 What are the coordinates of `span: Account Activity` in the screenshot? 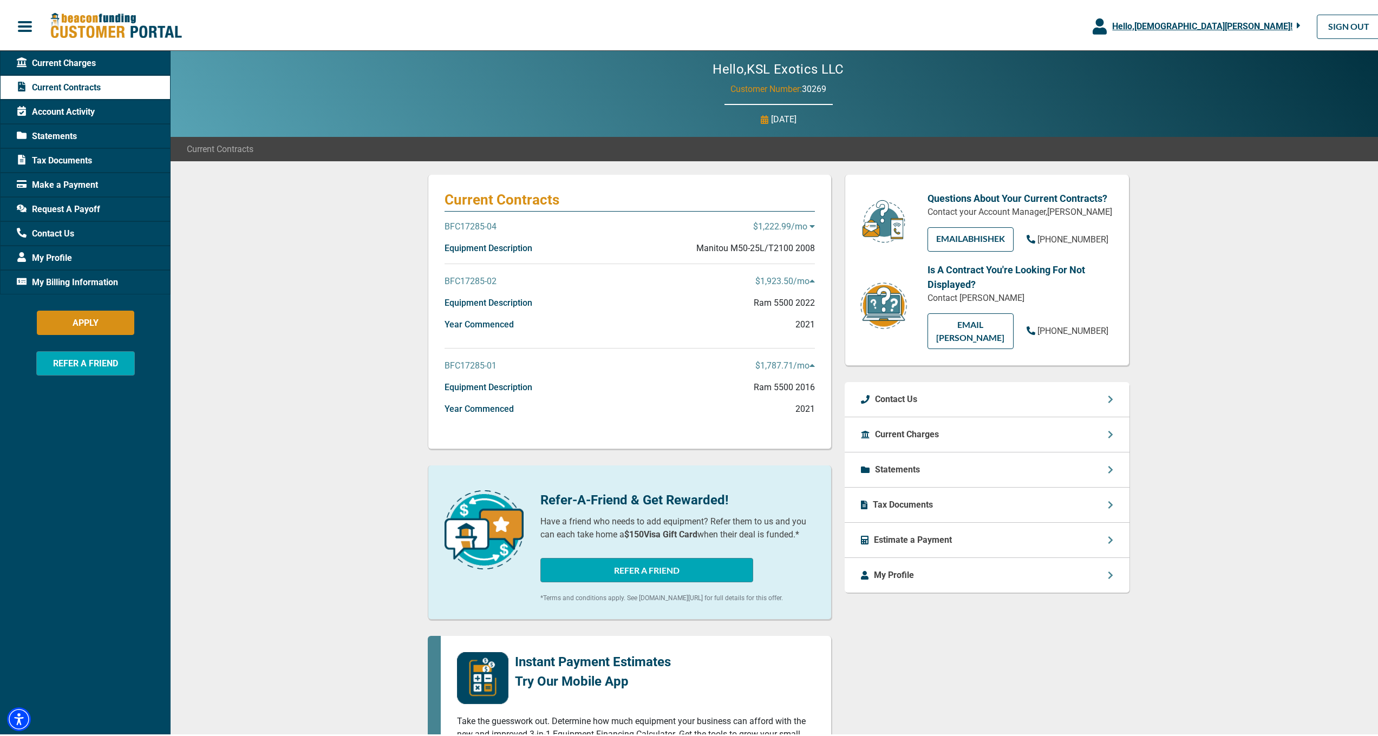 It's located at (56, 110).